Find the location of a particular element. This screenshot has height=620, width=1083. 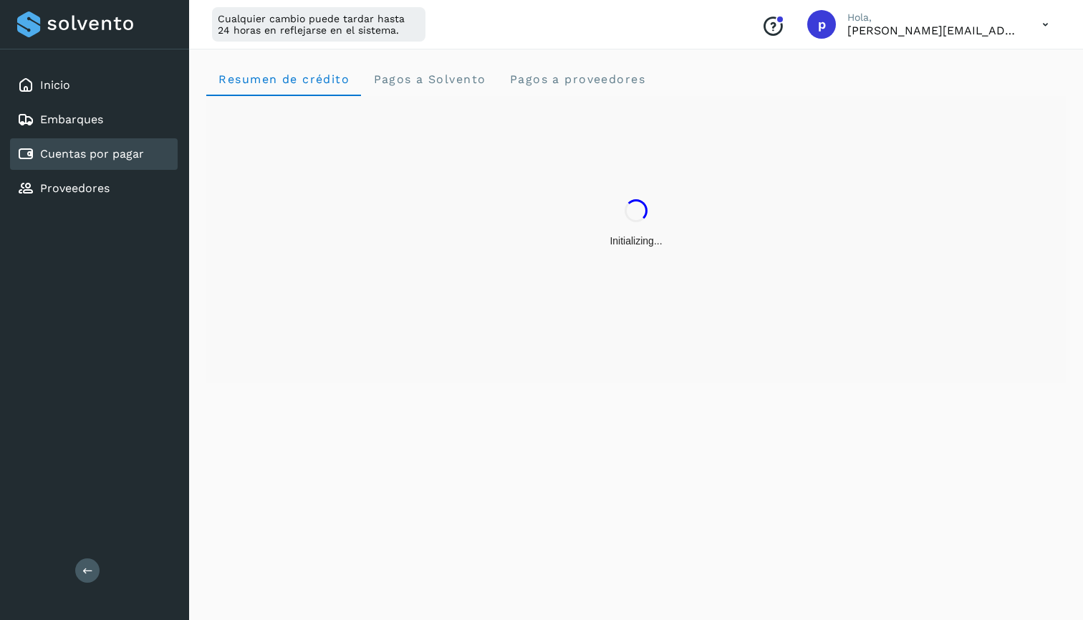

a: Proveedores is located at coordinates (75, 188).